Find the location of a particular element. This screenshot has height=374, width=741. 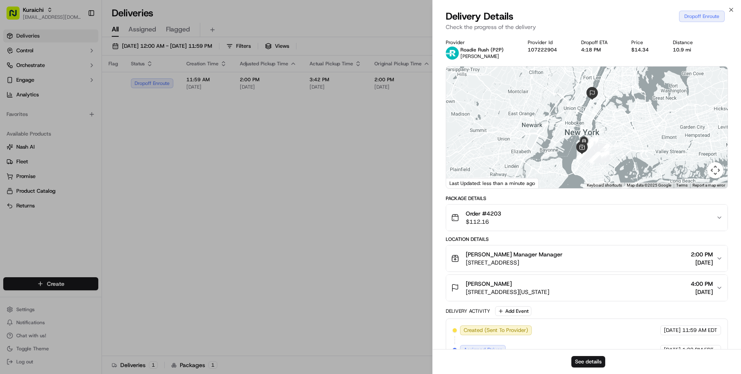

div: 16 is located at coordinates (596, 157).